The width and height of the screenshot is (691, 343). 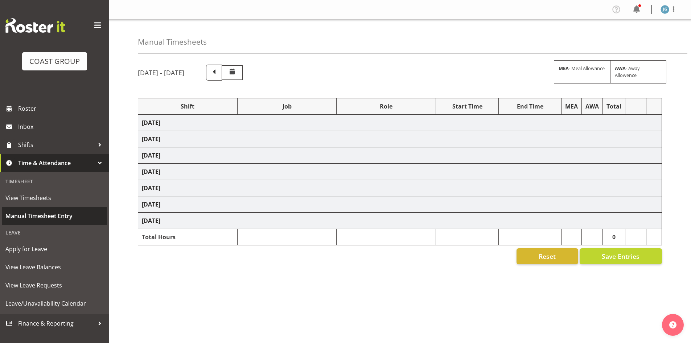 What do you see at coordinates (54, 198) in the screenshot?
I see `a: View Timesheets` at bounding box center [54, 198].